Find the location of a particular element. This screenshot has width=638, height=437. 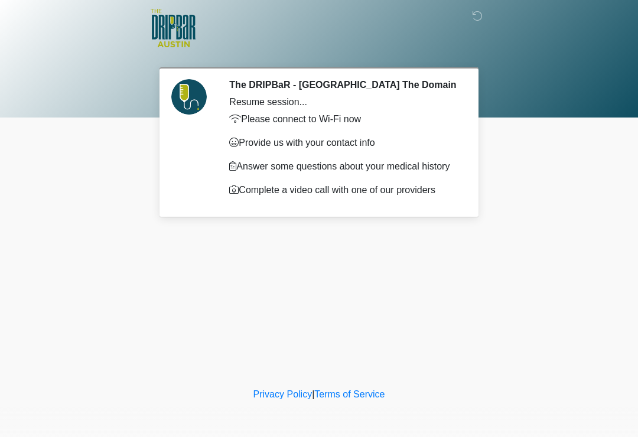

div: Resume session... is located at coordinates (343, 102).